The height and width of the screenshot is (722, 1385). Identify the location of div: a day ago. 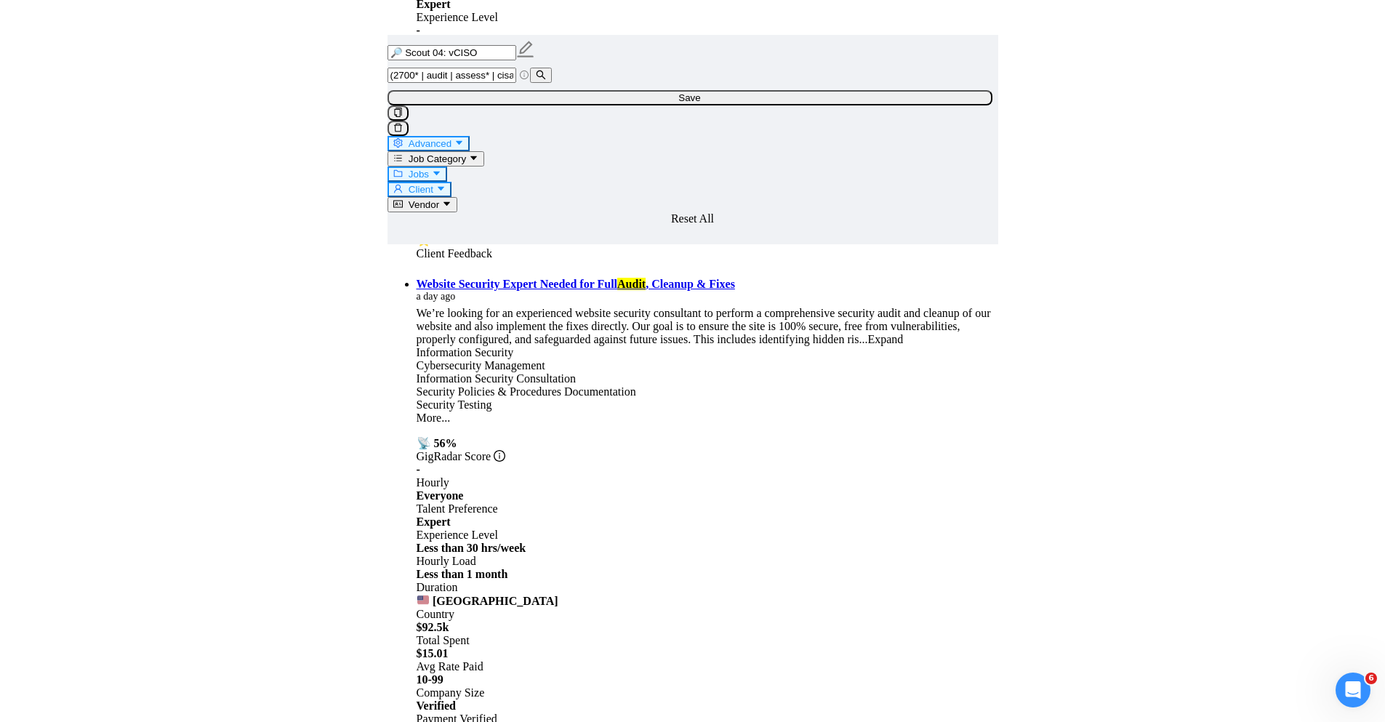
(707, 297).